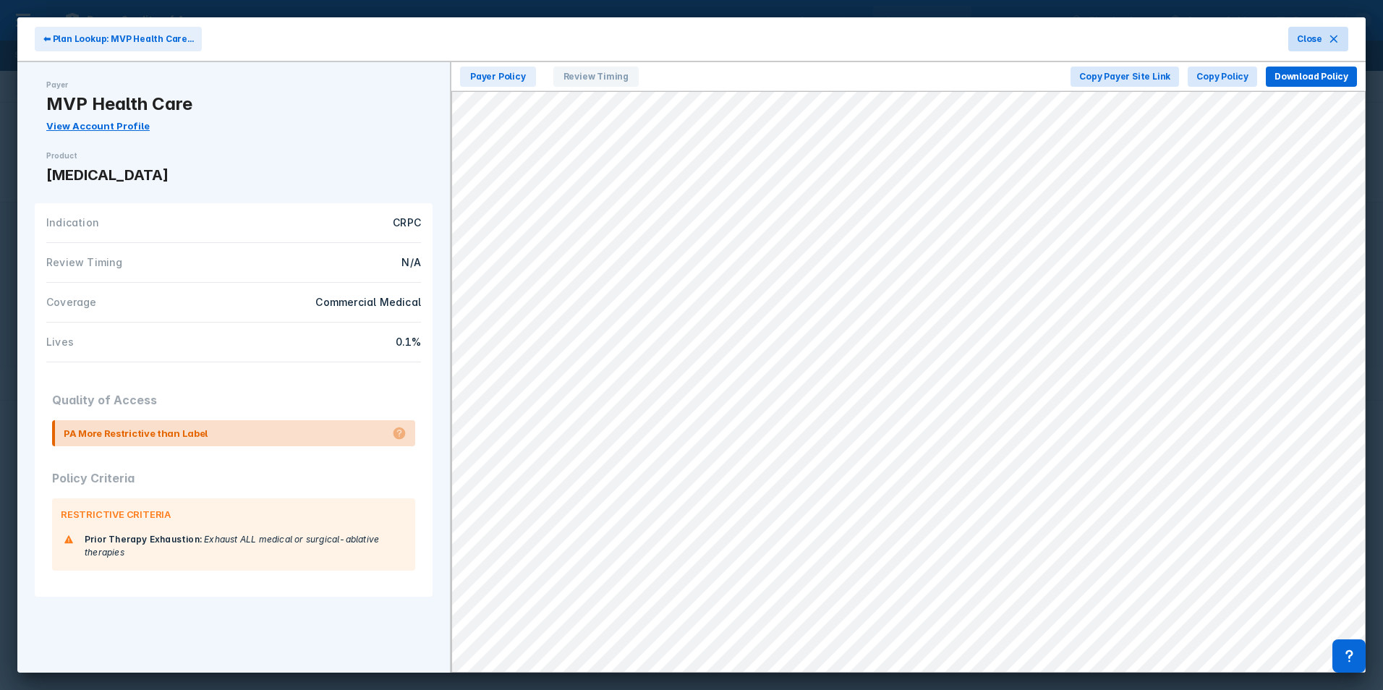  What do you see at coordinates (1125, 77) in the screenshot?
I see `button: Copy Payer Site Link` at bounding box center [1125, 77].